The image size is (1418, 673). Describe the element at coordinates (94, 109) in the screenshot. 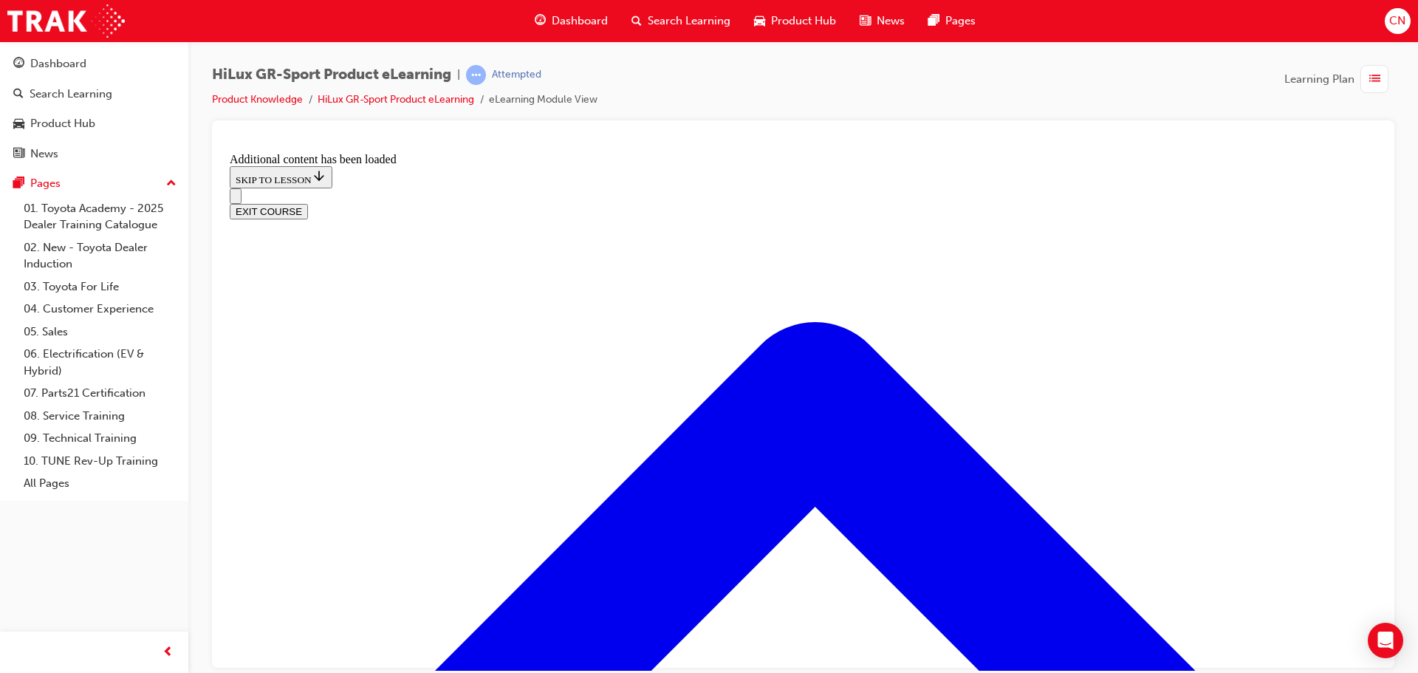

I see `button: DashboardSearch LearningProduct HubNews` at that location.